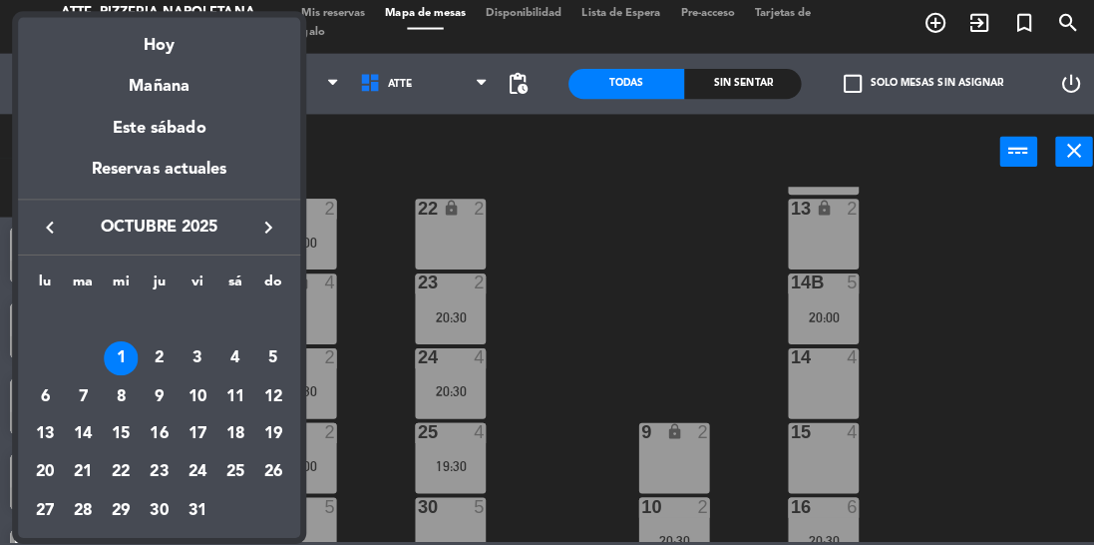 This screenshot has height=546, width=1094. What do you see at coordinates (270, 399) in the screenshot?
I see `td: 12 de octubre de 2025` at bounding box center [270, 399].